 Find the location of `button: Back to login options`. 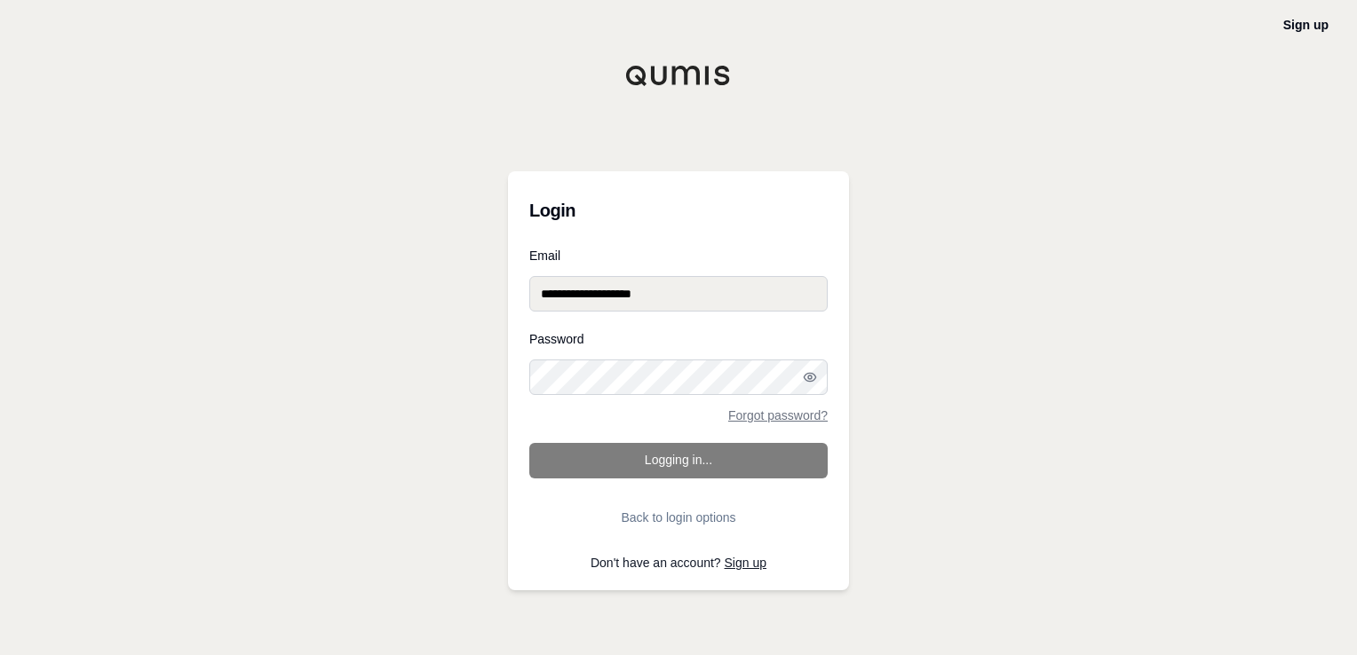

button: Back to login options is located at coordinates (678, 518).